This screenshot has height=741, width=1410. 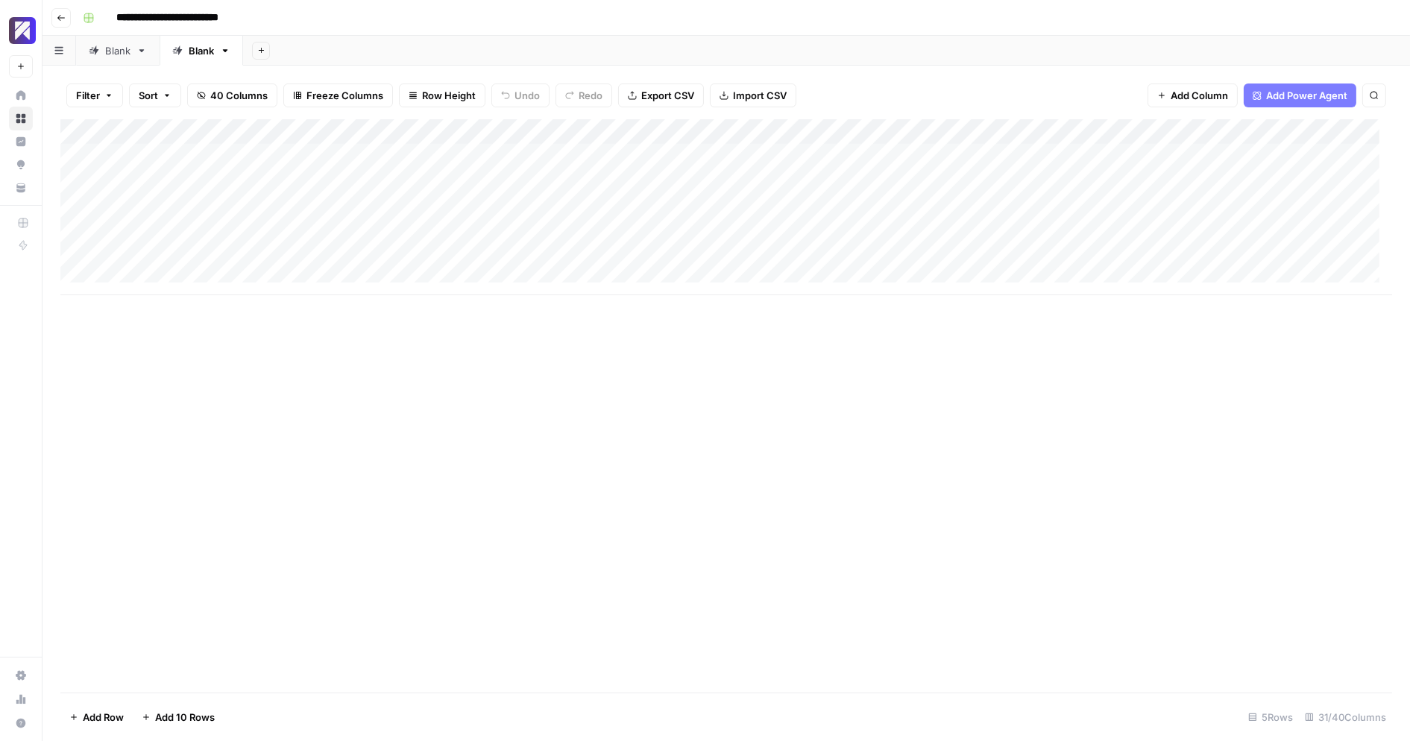 I want to click on a: Settings, so click(x=21, y=676).